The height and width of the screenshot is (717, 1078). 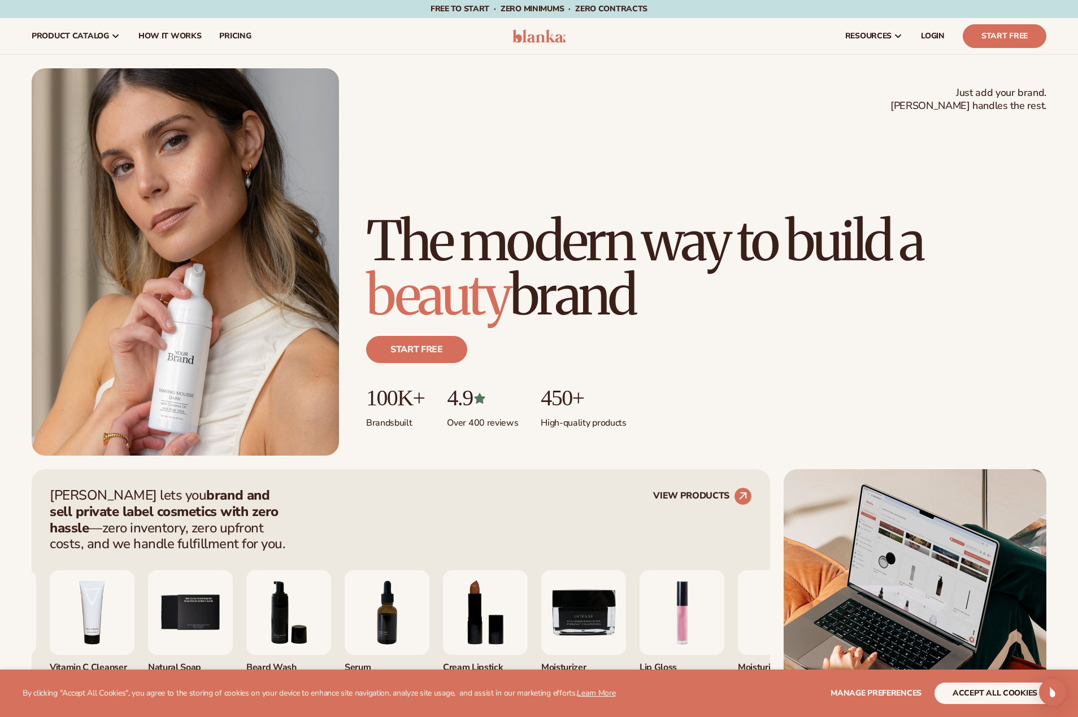 I want to click on a: product catalog, so click(x=76, y=36).